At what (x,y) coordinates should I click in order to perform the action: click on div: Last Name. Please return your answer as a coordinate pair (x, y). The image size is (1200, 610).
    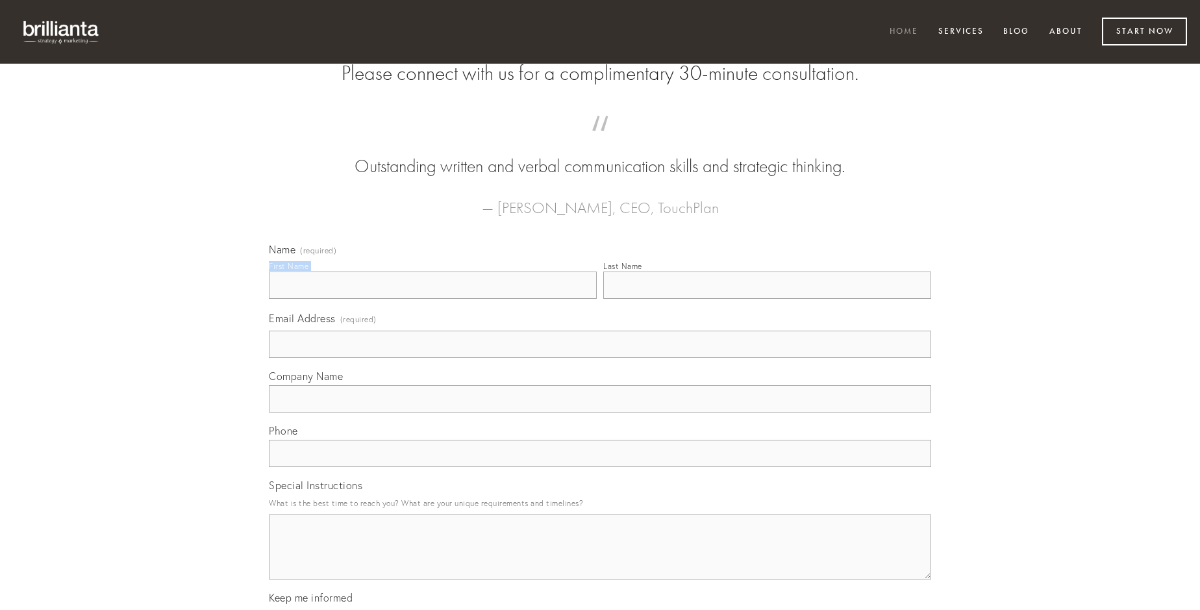
    Looking at the image, I should click on (623, 266).